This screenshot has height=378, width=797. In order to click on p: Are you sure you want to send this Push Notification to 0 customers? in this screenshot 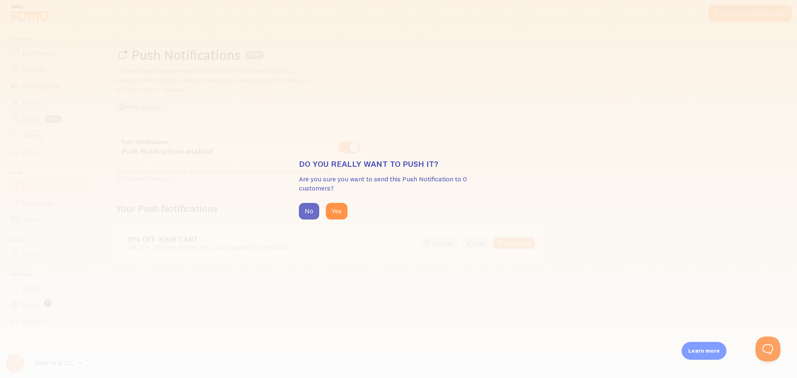, I will do `click(398, 184)`.